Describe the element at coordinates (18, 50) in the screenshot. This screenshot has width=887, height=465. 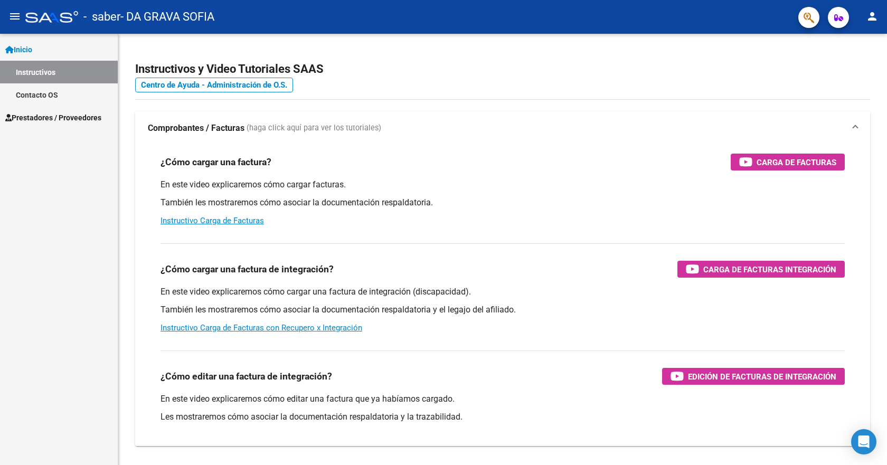
I see `span: Inicio` at that location.